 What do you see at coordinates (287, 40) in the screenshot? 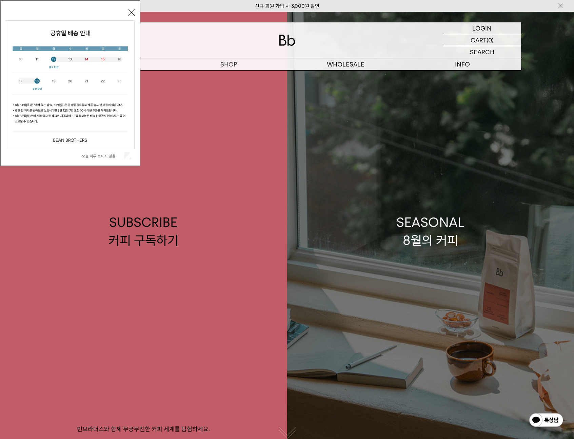
I see `img: 로고` at bounding box center [287, 40].